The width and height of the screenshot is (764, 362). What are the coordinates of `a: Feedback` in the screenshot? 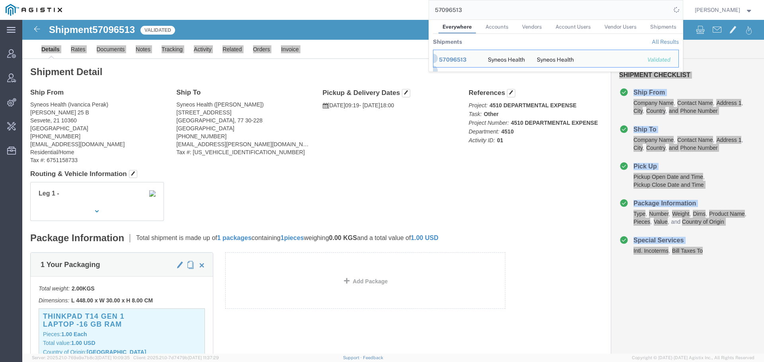 It's located at (373, 358).